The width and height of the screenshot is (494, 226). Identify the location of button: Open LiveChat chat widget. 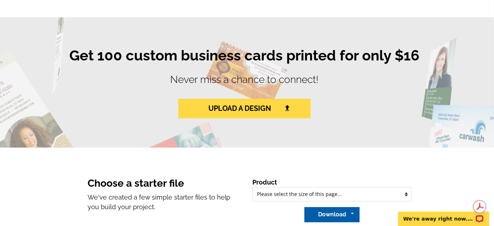
(86, 15).